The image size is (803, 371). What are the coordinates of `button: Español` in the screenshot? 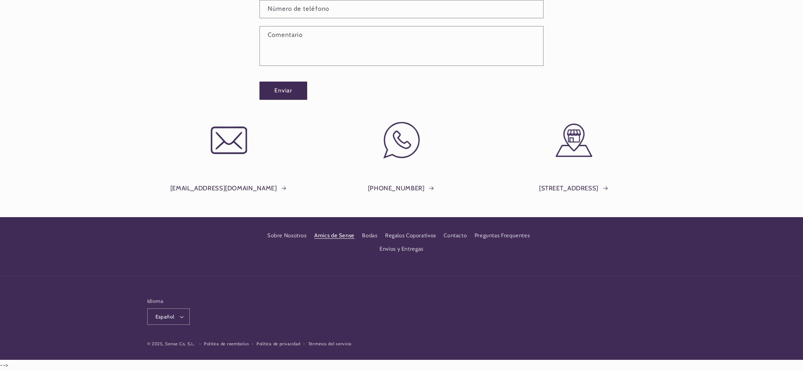 It's located at (168, 317).